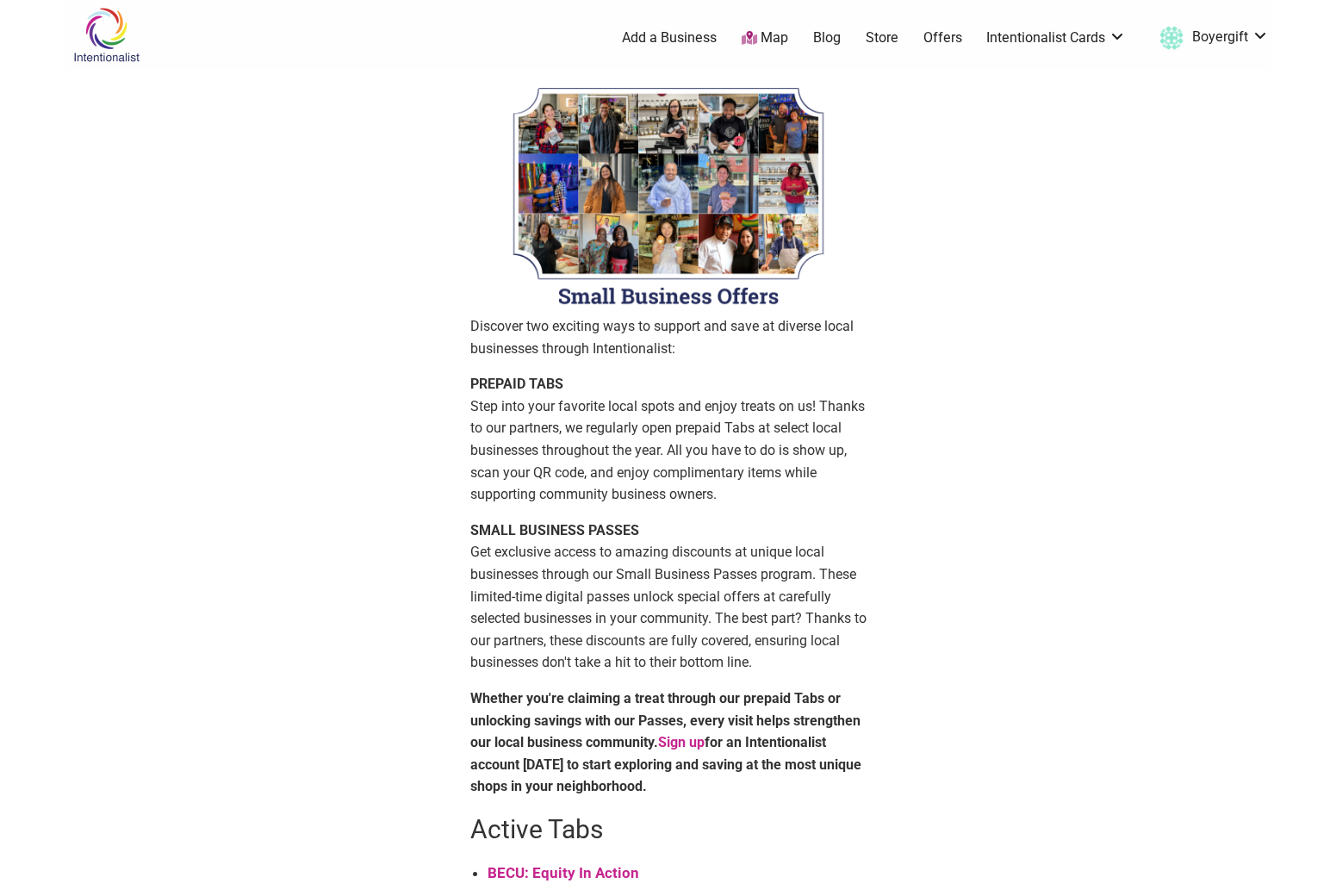  Describe the element at coordinates (563, 873) in the screenshot. I see `strong: BECU: Equity In Action` at that location.